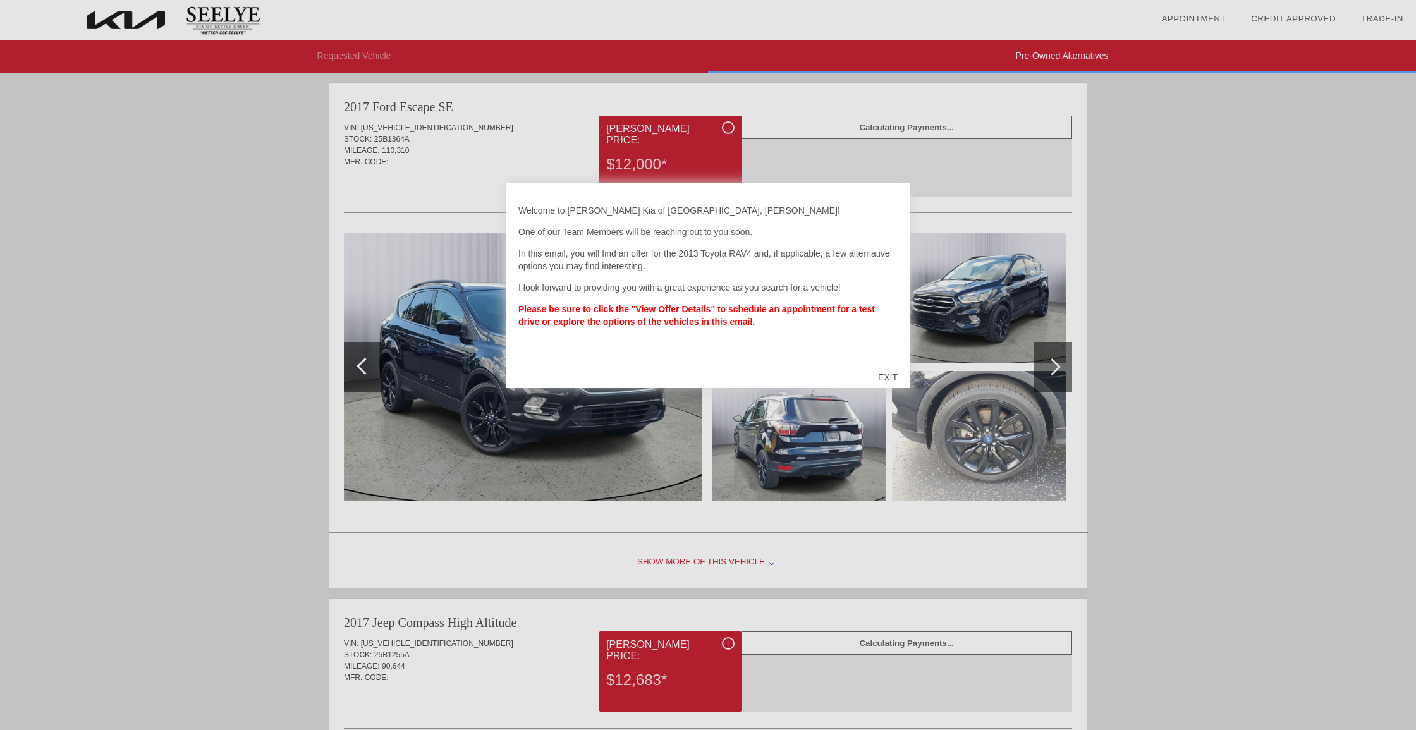 The height and width of the screenshot is (730, 1416). What do you see at coordinates (888, 378) in the screenshot?
I see `div: EXIT` at bounding box center [888, 378].